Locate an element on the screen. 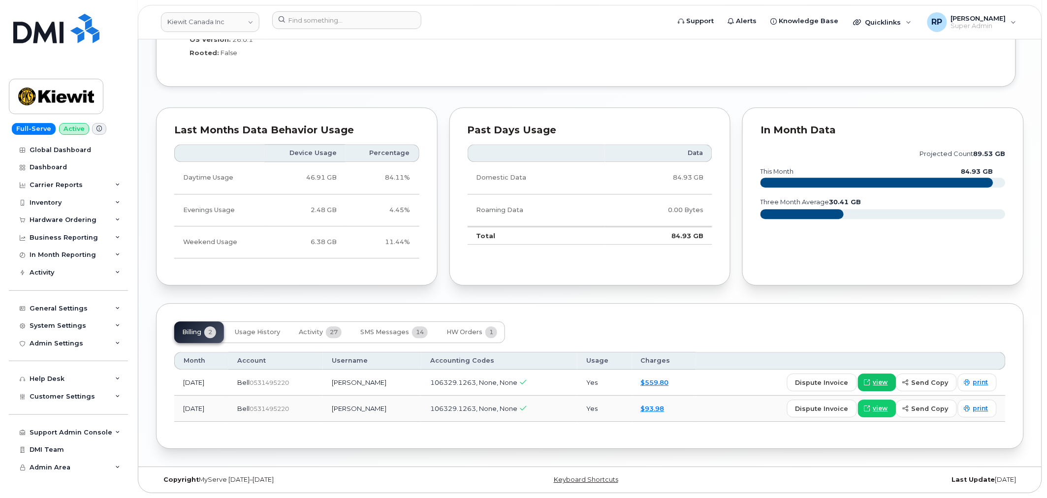 The height and width of the screenshot is (498, 1047). span: Alerts is located at coordinates (747, 21).